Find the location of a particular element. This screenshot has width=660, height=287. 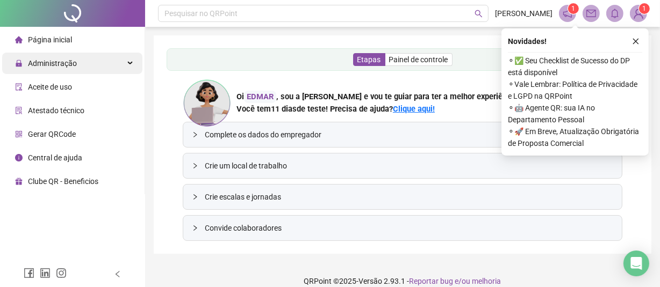

sup: Atualize o seu contato no menu Meus Dados is located at coordinates (644, 9).